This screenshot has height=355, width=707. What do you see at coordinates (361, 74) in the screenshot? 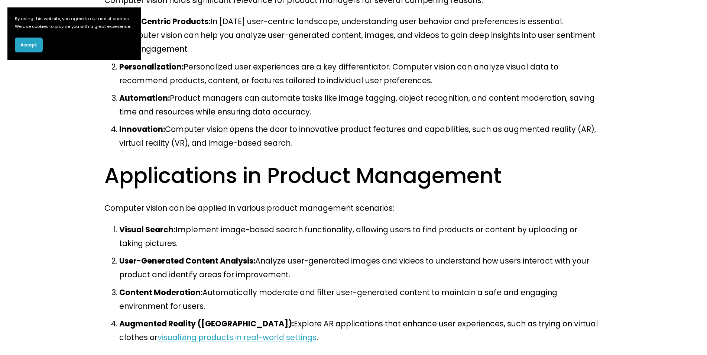
I see `p: Personalized user experiences are a key differentiator. Computer vision can analyze visual data t...` at bounding box center [361, 74].